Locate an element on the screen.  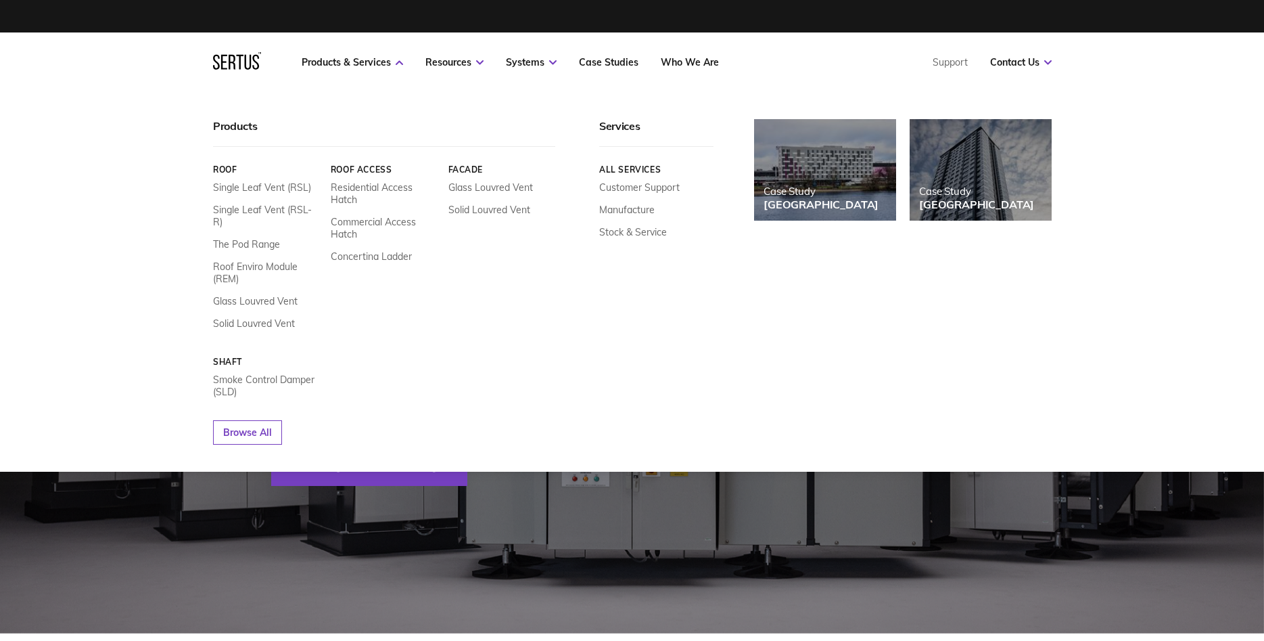
a: Commercial Access Hatch is located at coordinates (383, 228).